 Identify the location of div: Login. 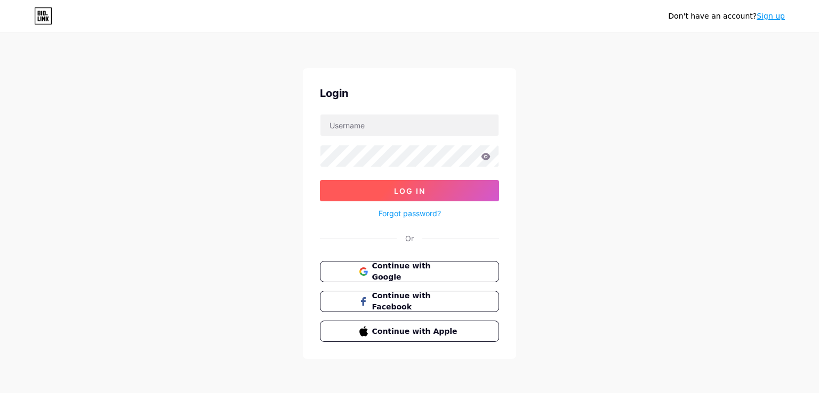
(409, 93).